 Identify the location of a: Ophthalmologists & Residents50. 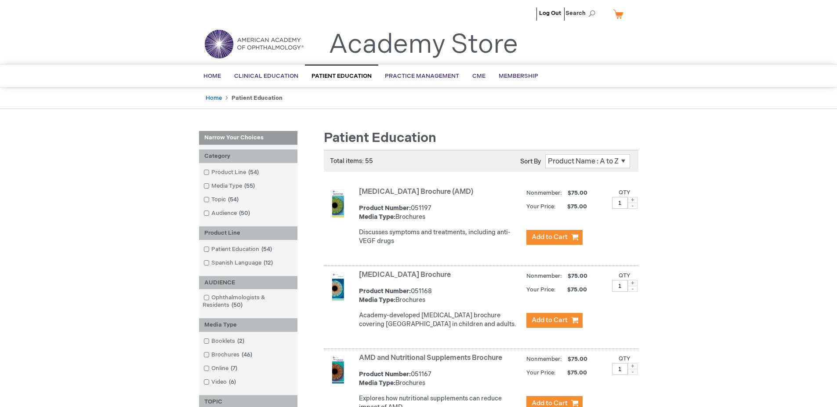
(248, 301).